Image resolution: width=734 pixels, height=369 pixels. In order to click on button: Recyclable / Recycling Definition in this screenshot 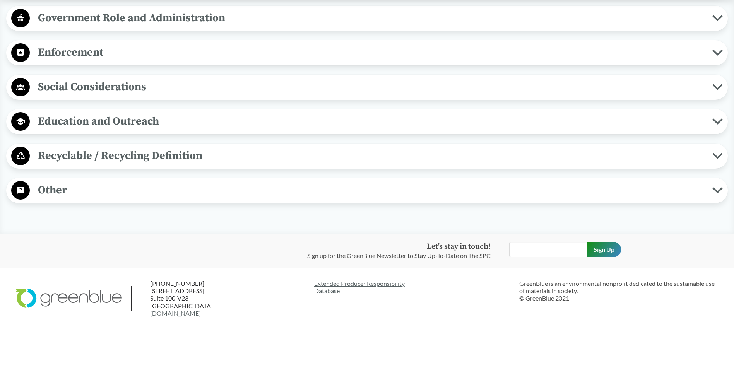, I will do `click(367, 156)`.